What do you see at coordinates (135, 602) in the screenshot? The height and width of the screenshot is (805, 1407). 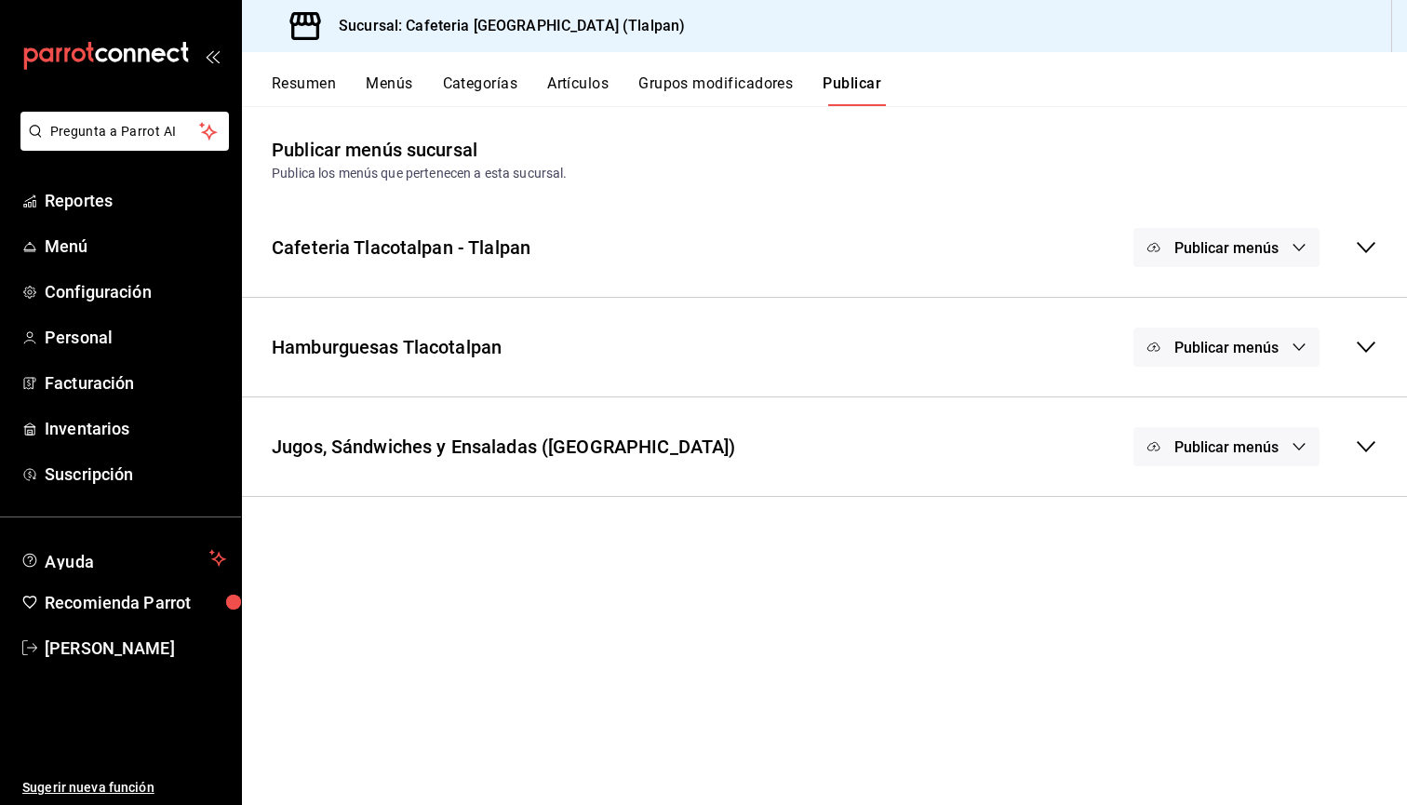 I see `span: Recomienda Parrot` at bounding box center [135, 602].